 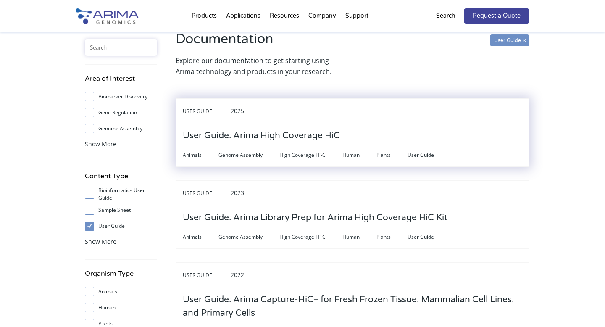 I want to click on a: User Guide: Arima Capture-HiC+ for Fresh Frozen Tissue, Mammalian Cell Lines, and Primary Cells, so click(x=352, y=313).